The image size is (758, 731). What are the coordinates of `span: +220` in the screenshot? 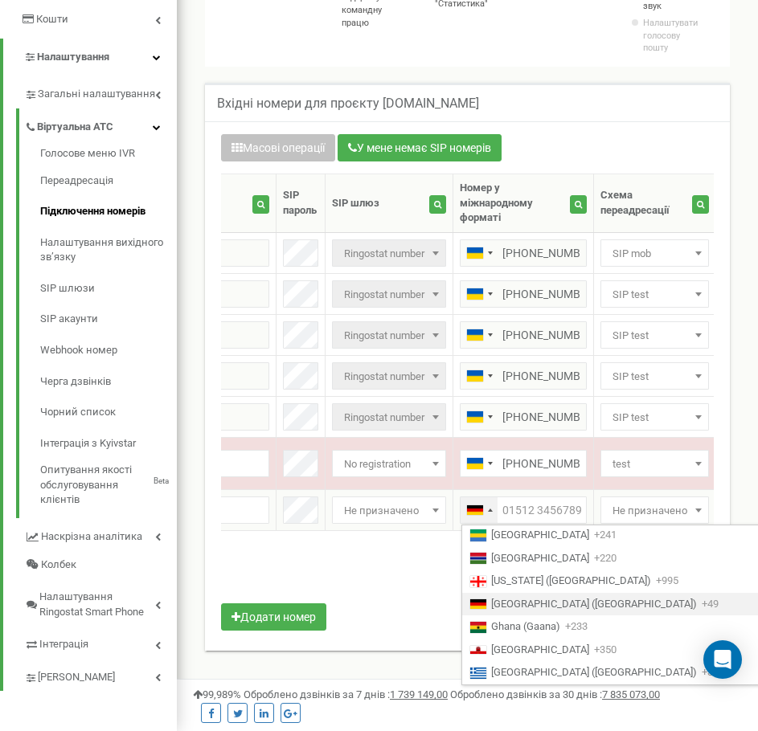 It's located at (605, 558).